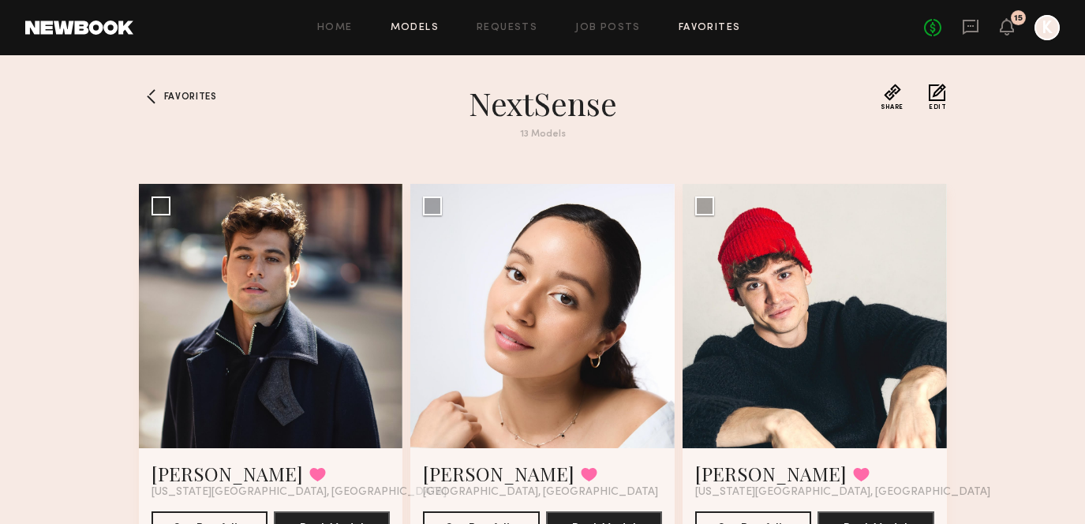 Image resolution: width=1085 pixels, height=524 pixels. I want to click on a: Models, so click(414, 28).